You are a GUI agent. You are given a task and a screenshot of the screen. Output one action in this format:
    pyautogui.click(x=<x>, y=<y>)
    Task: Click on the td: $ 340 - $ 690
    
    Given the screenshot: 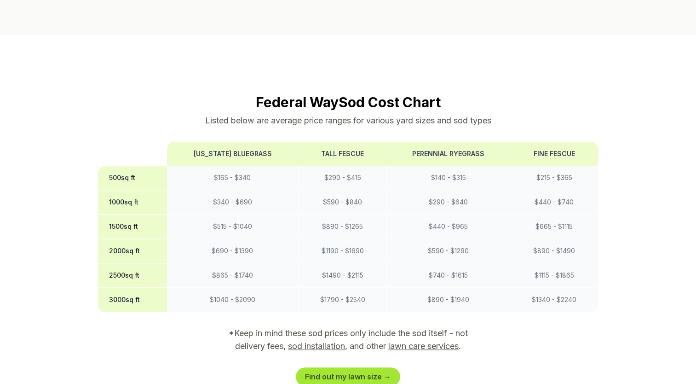 What is the action you would take?
    pyautogui.click(x=232, y=202)
    